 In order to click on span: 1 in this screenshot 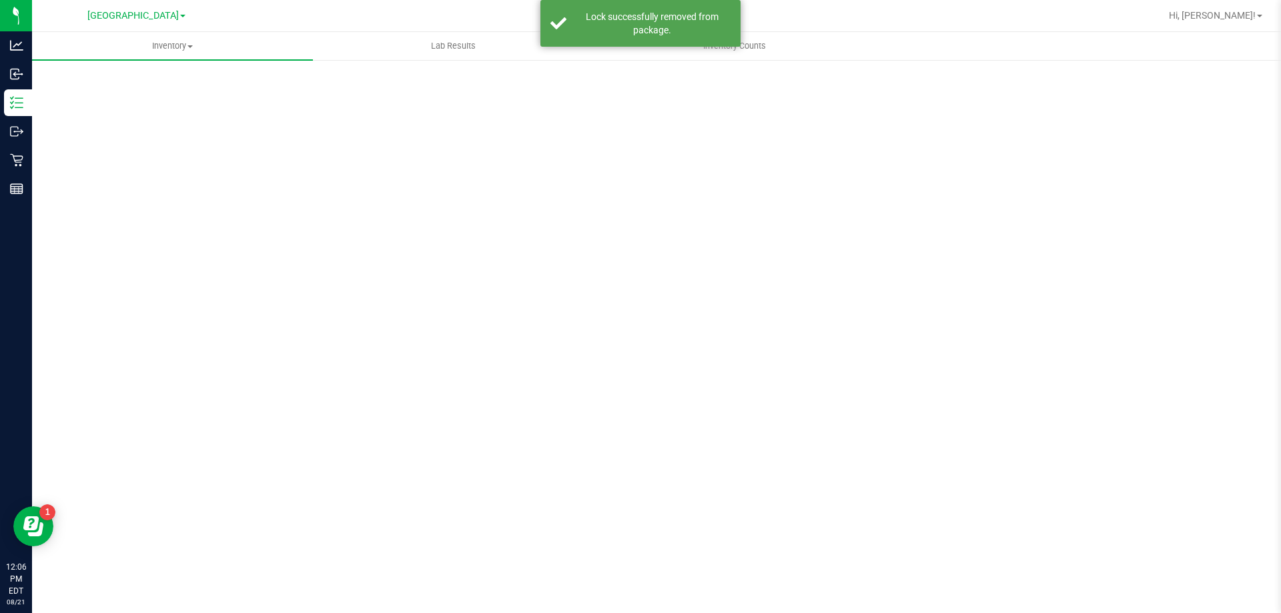, I will do `click(8, 7)`.